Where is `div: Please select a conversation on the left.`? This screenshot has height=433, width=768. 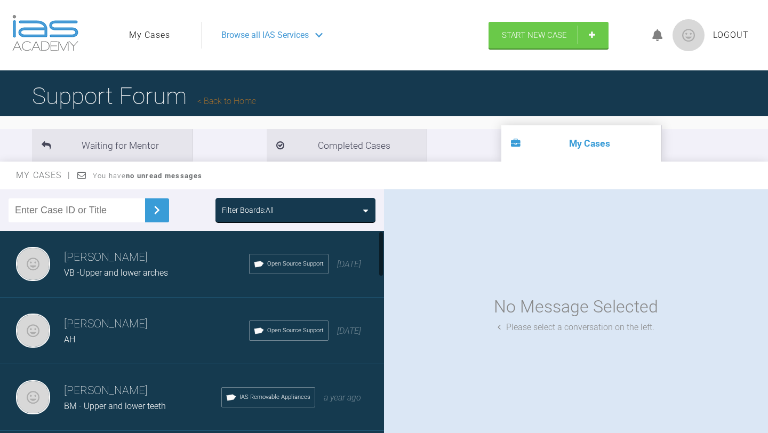 div: Please select a conversation on the left. is located at coordinates (576, 328).